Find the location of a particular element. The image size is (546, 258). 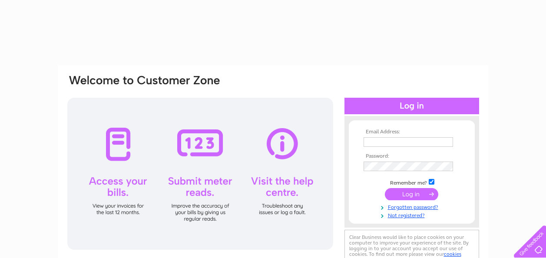

th: Email Address: is located at coordinates (412, 132).